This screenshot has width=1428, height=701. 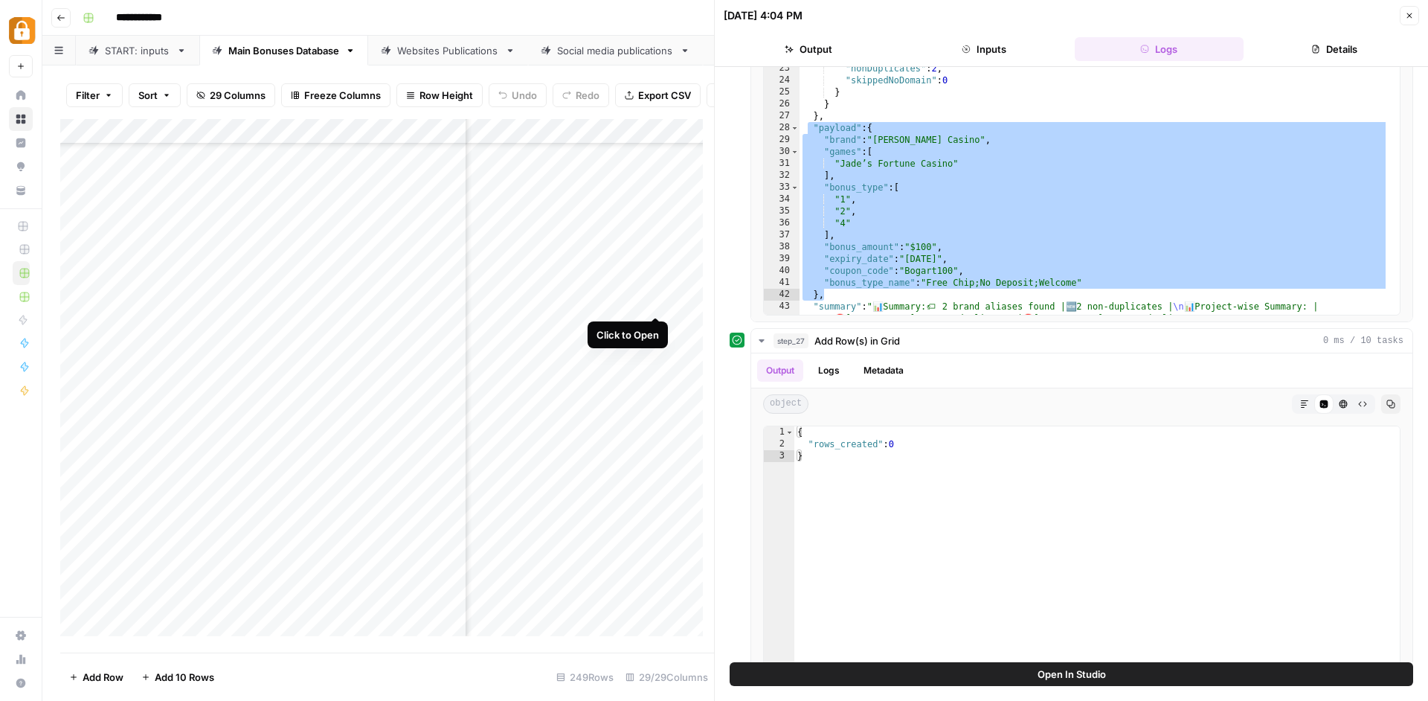 I want to click on button: Metadata, so click(x=884, y=370).